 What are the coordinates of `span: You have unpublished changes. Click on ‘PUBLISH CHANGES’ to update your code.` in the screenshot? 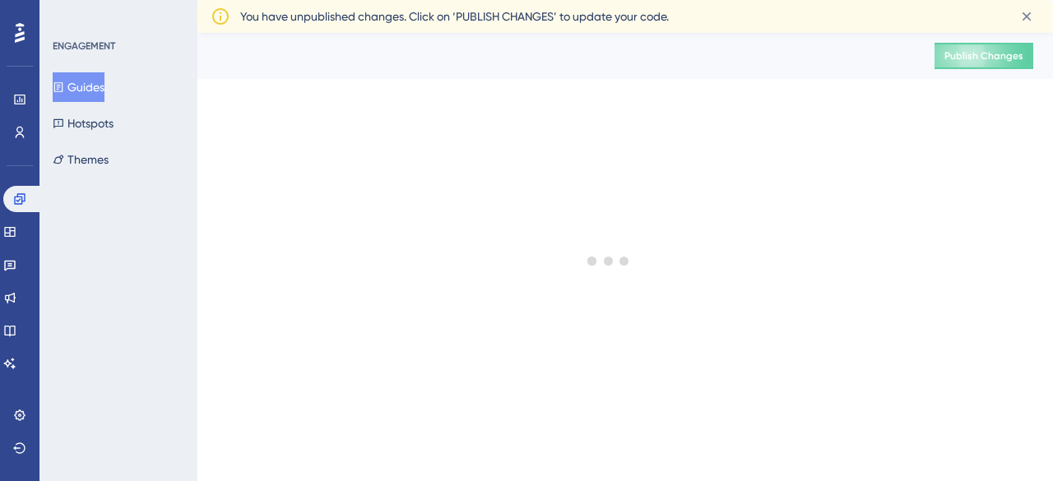 It's located at (454, 16).